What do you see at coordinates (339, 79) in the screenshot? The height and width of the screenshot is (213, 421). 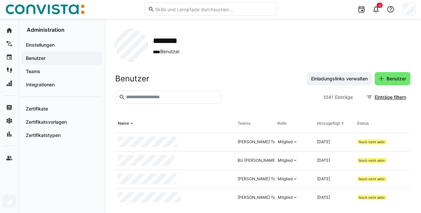 I see `button: Einladungslinks verwalten` at bounding box center [339, 79].